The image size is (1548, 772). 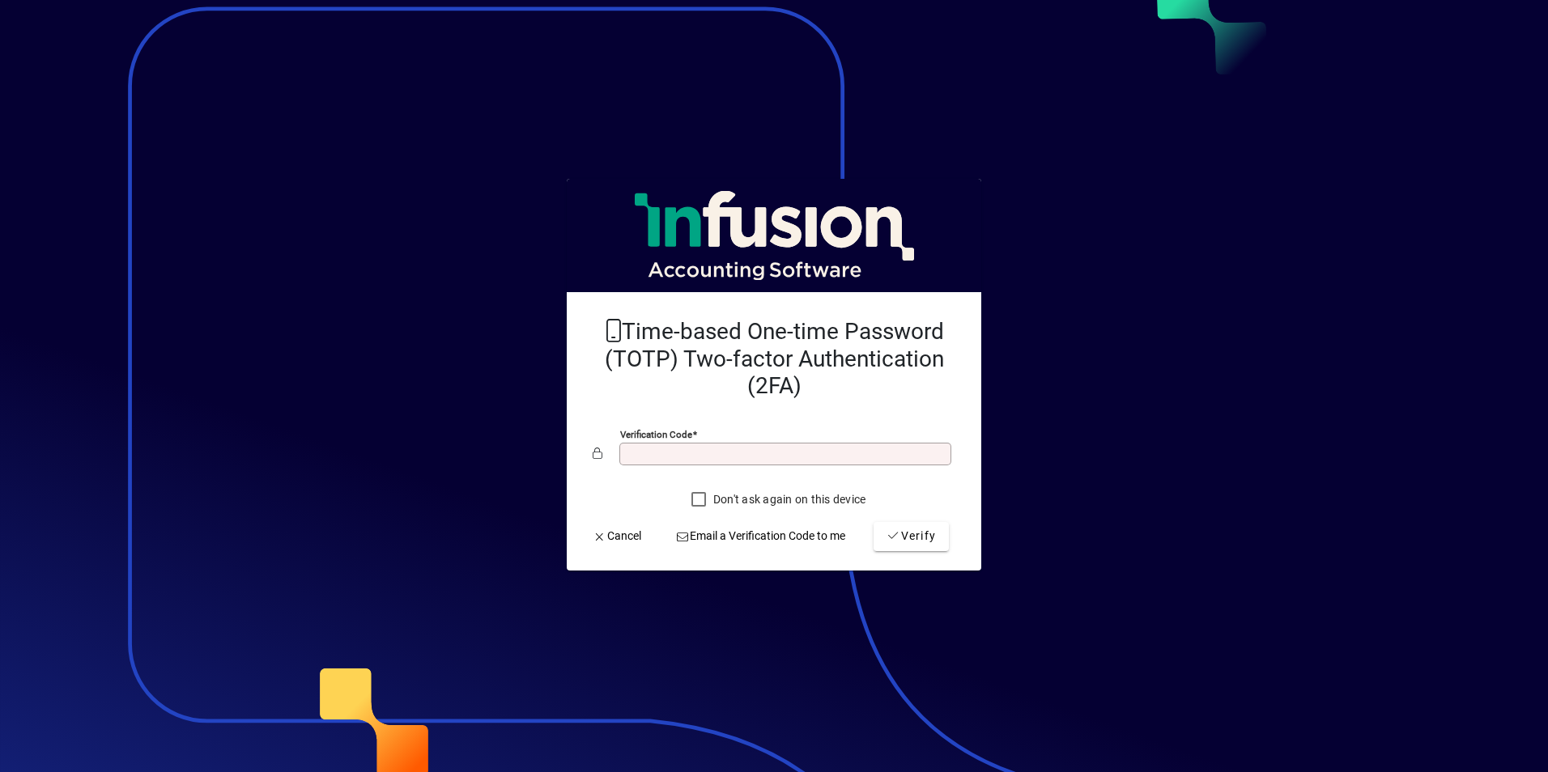 I want to click on span: Verify, so click(x=911, y=536).